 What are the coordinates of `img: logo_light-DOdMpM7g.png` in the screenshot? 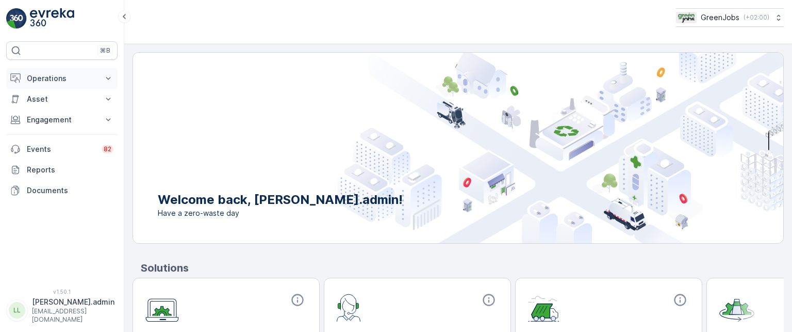 It's located at (52, 19).